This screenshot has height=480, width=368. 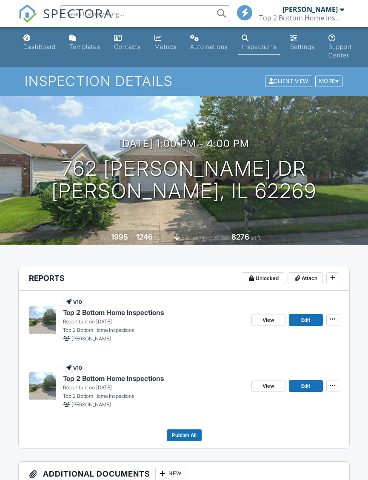 I want to click on a: Inspections, so click(x=259, y=43).